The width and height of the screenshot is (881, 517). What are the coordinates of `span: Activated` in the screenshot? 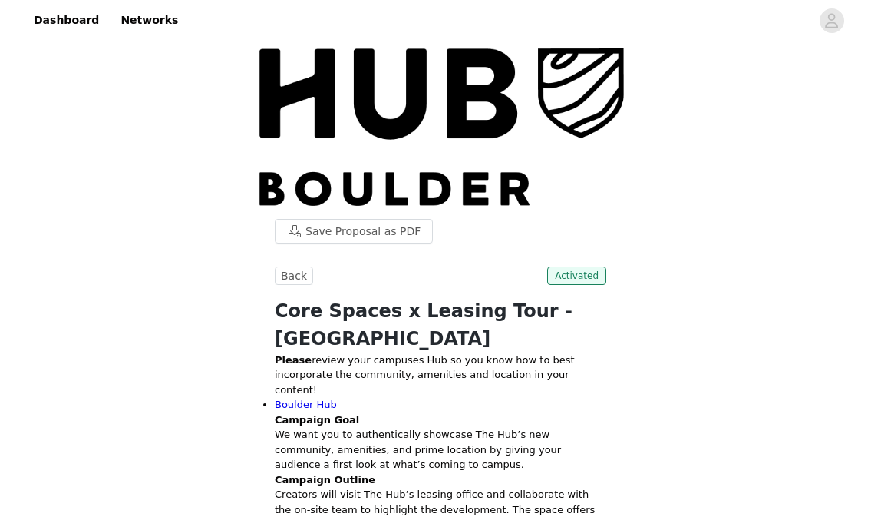 It's located at (577, 276).